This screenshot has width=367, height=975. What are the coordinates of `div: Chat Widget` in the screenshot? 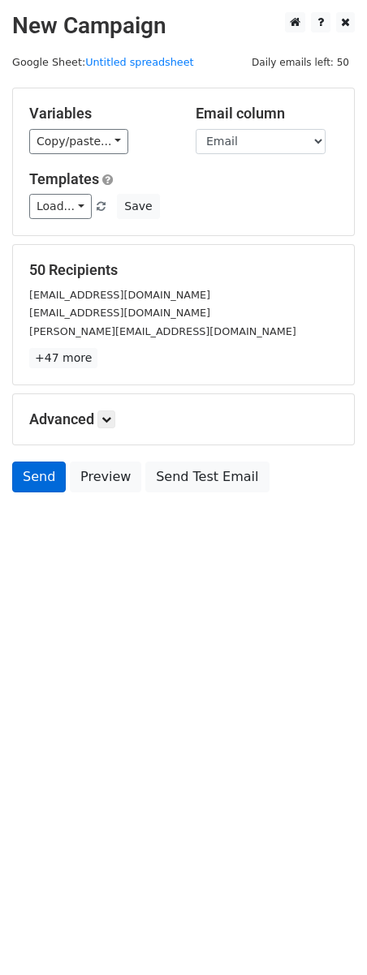 It's located at (326, 936).